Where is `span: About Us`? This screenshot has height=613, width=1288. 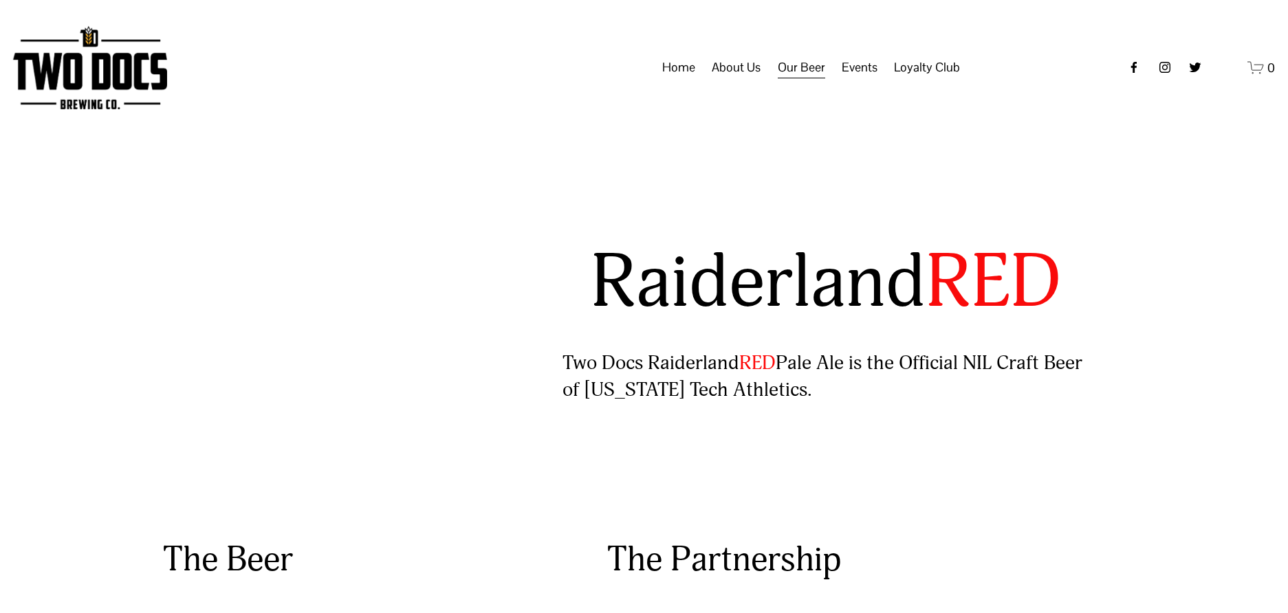 span: About Us is located at coordinates (736, 67).